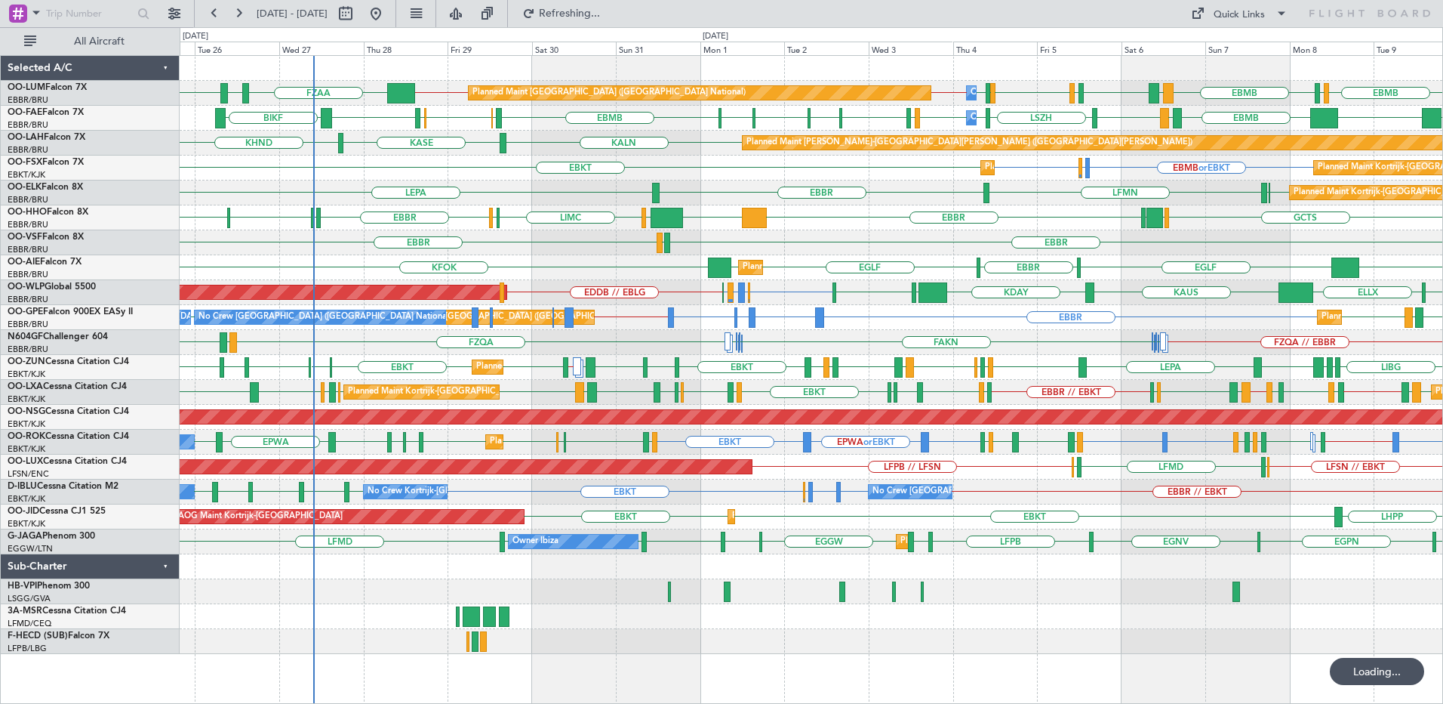  What do you see at coordinates (27, 212) in the screenshot?
I see `span: OO-HHO` at bounding box center [27, 212].